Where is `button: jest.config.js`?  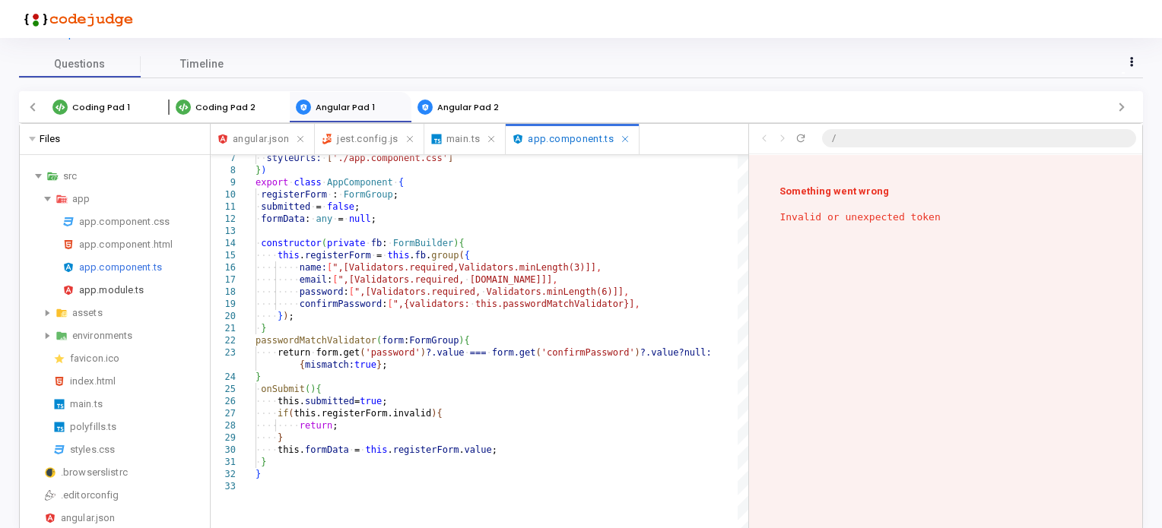 button: jest.config.js is located at coordinates (369, 139).